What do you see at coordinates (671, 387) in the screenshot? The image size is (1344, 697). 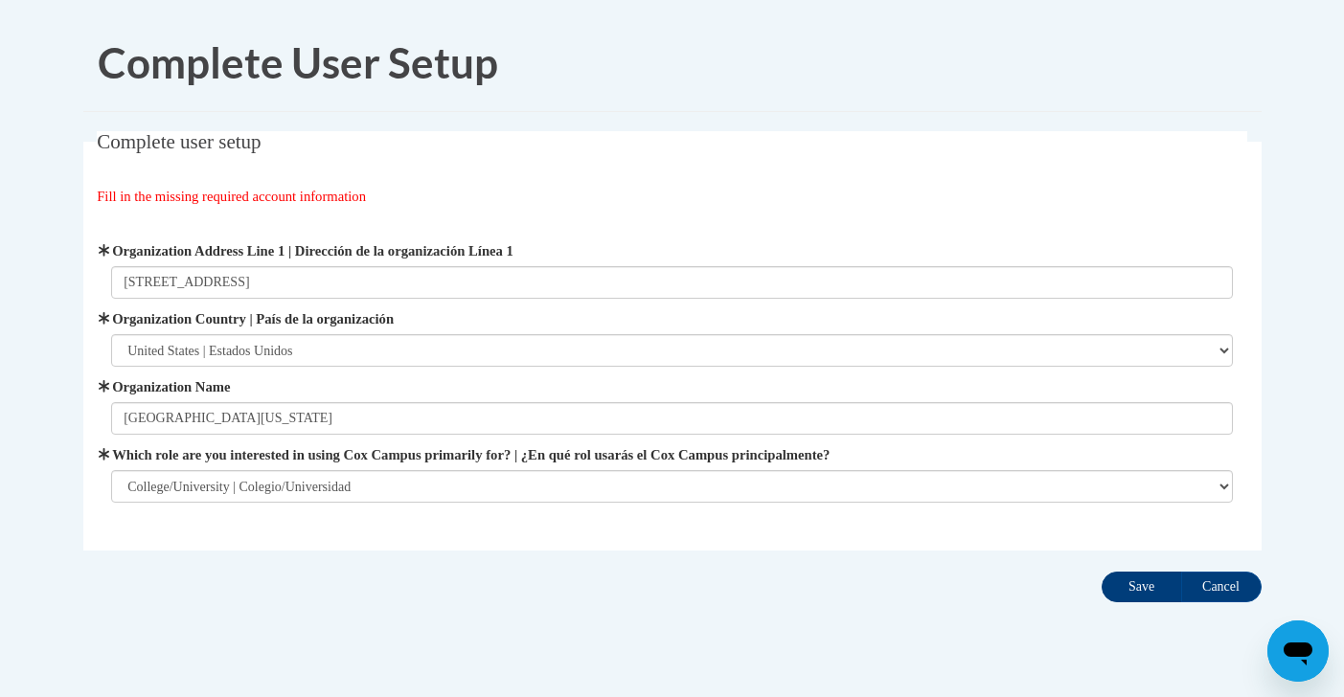 I see `label: Organization Name` at bounding box center [671, 387].